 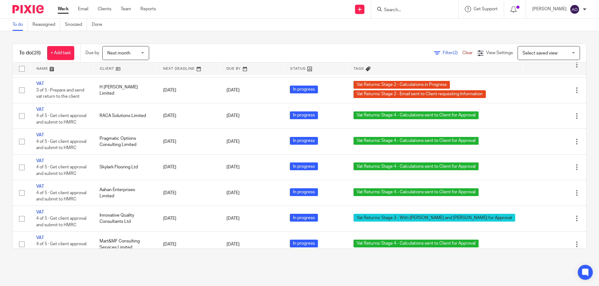 What do you see at coordinates (36, 53) in the screenshot?
I see `span: (28)` at bounding box center [36, 53].